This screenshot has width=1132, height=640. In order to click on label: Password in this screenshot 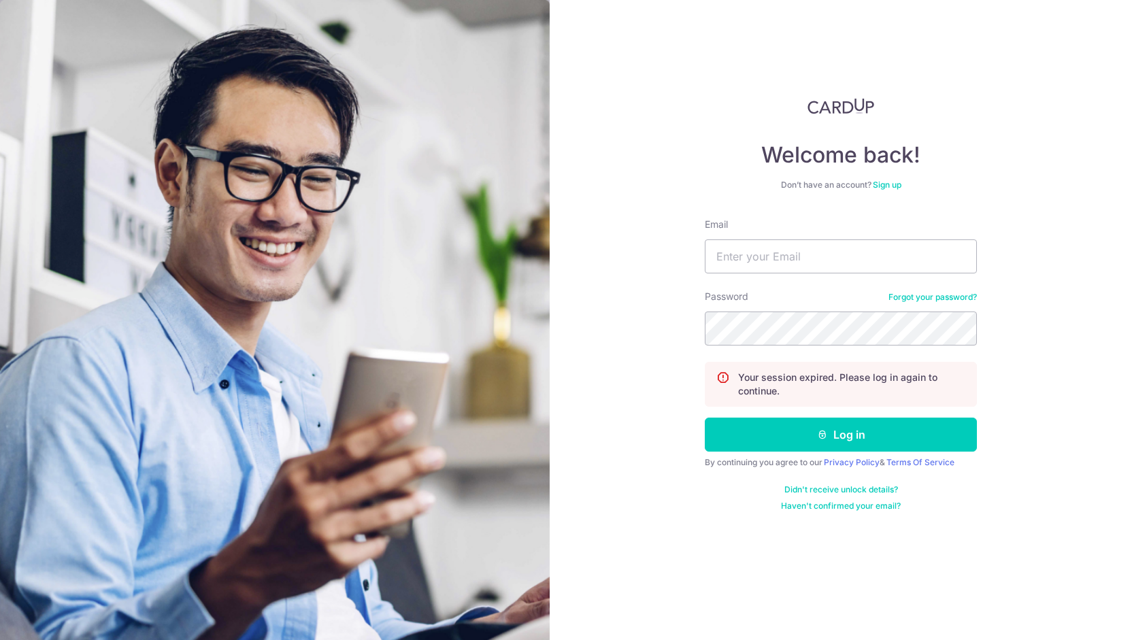, I will do `click(726, 297)`.